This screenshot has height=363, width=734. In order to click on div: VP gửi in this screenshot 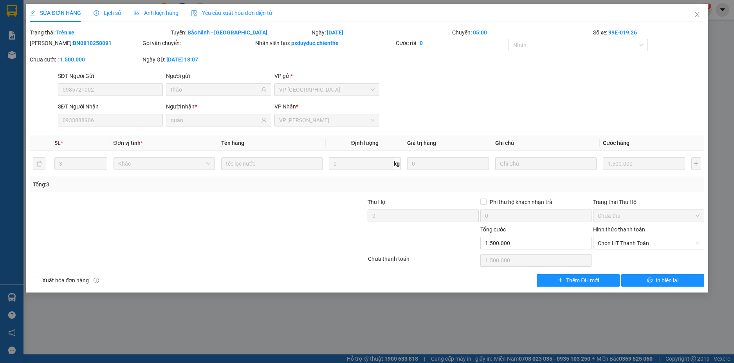, I will do `click(327, 76)`.